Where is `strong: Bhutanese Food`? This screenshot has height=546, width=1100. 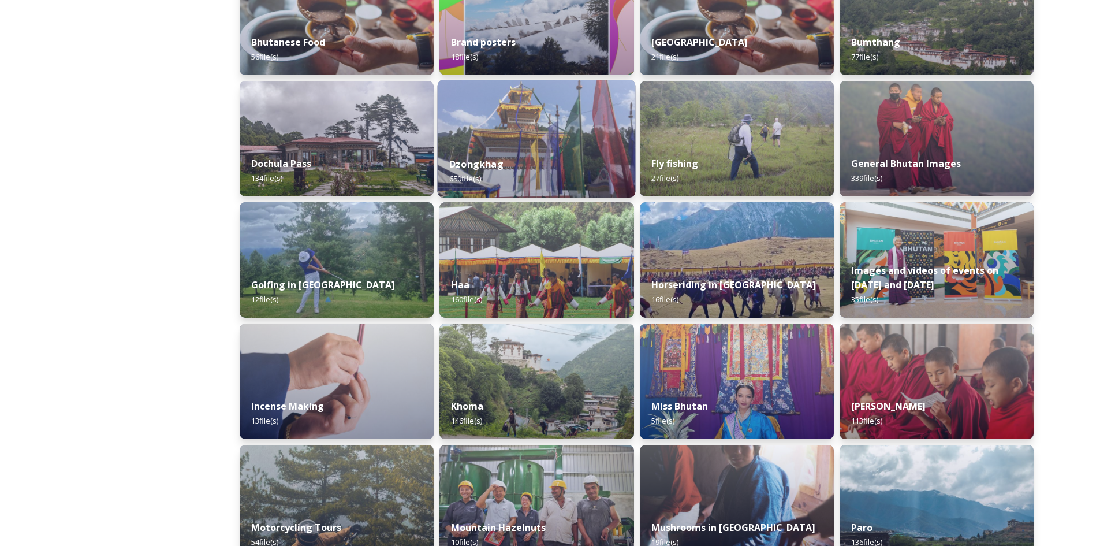
strong: Bhutanese Food is located at coordinates (288, 42).